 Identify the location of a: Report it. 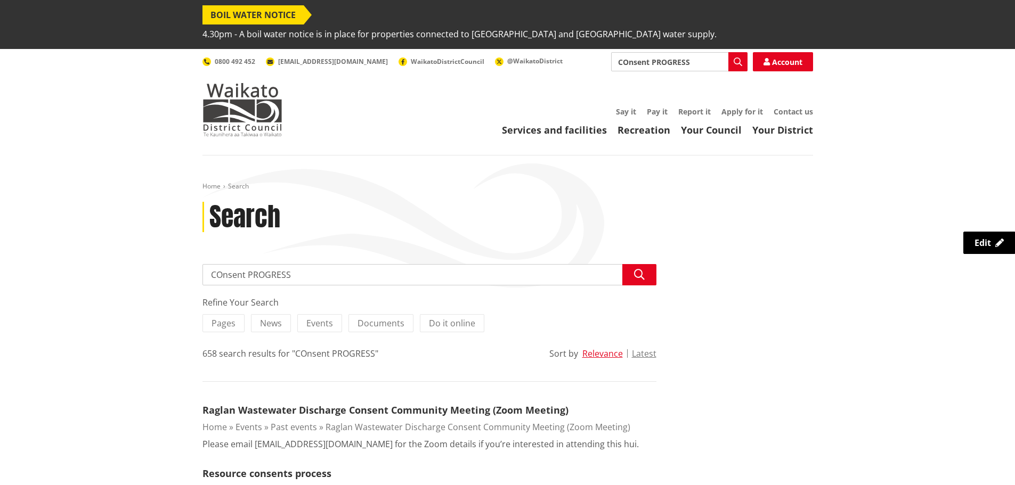
(694, 111).